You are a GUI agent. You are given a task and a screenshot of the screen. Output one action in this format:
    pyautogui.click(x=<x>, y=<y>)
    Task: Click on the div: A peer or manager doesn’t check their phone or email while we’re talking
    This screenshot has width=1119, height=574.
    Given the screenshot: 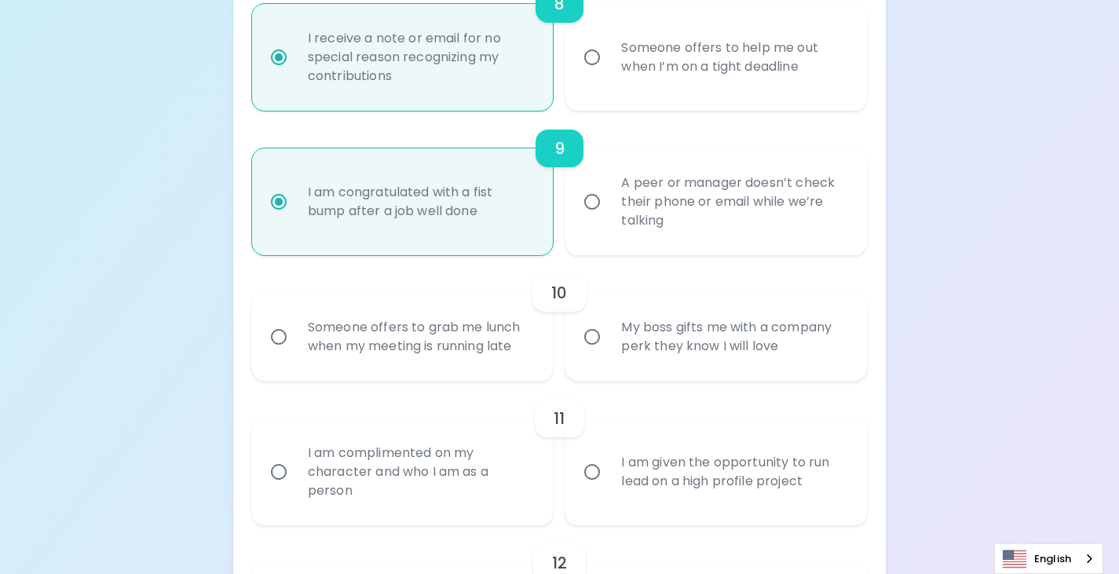 What is the action you would take?
    pyautogui.click(x=733, y=202)
    